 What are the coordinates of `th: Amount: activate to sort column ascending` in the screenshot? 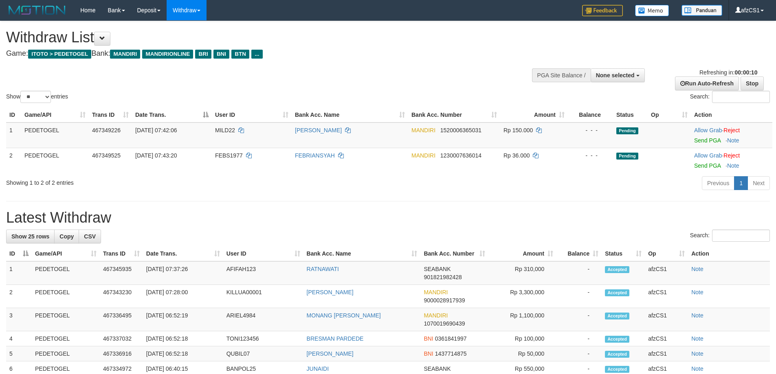 It's located at (534, 115).